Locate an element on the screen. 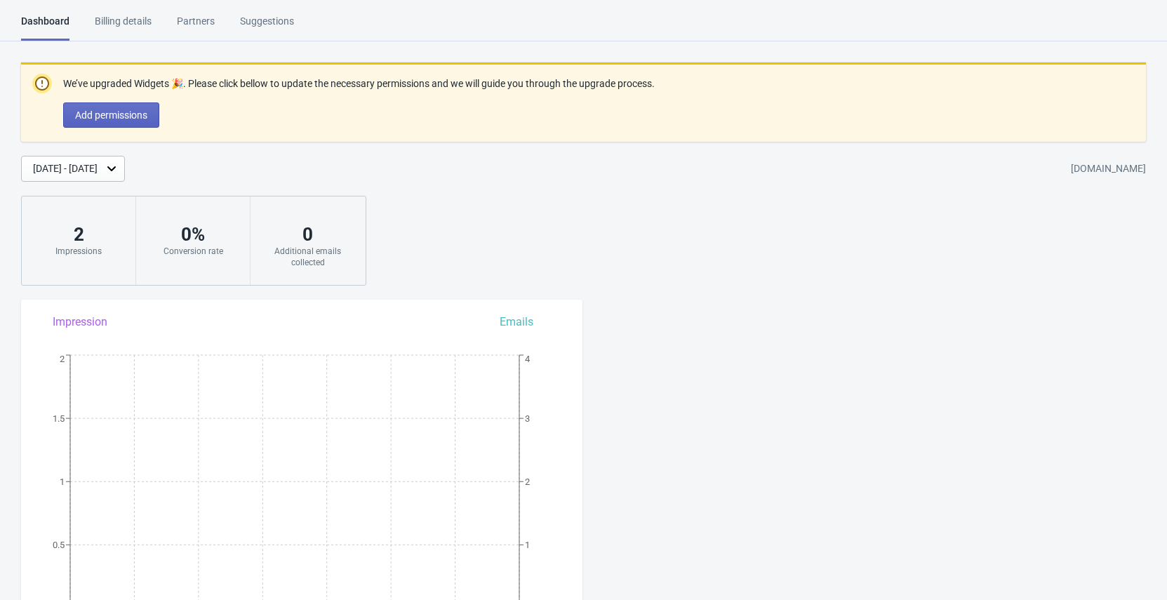  div: Partners is located at coordinates (196, 26).